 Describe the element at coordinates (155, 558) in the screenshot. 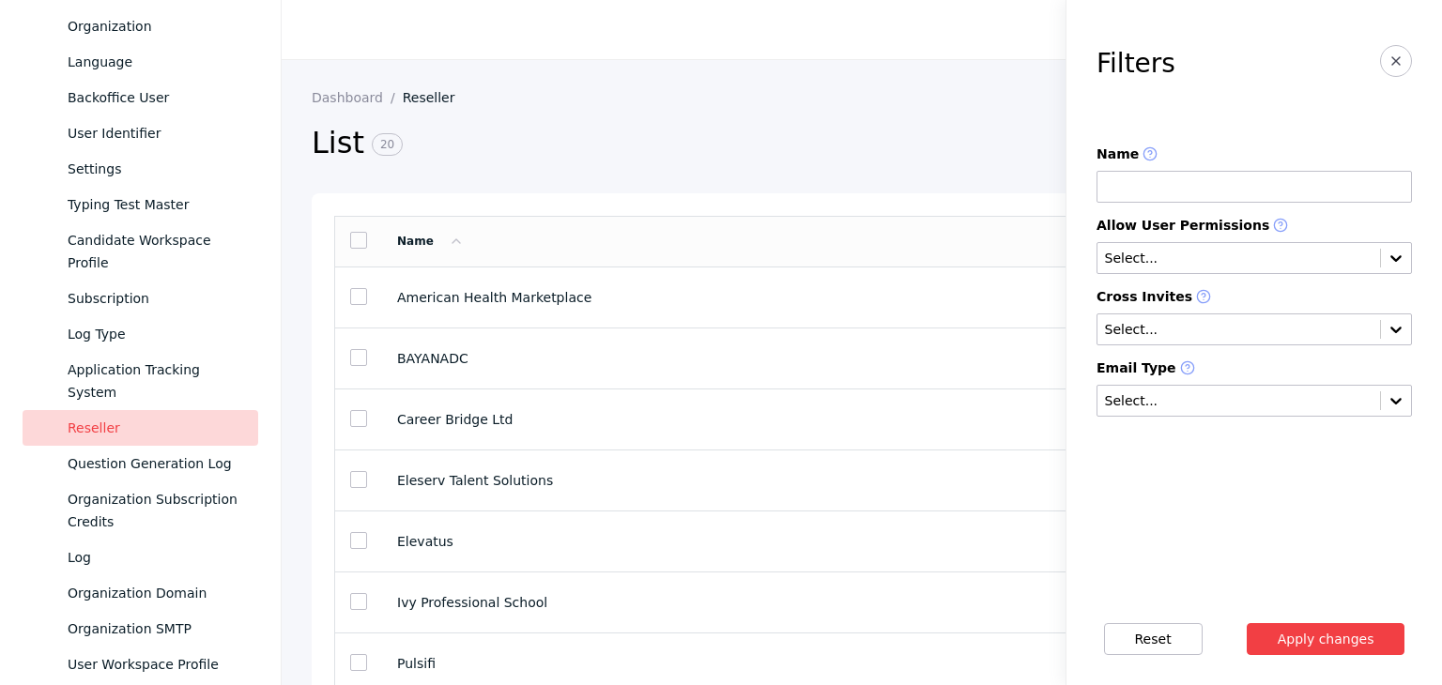

I see `div: Log` at that location.